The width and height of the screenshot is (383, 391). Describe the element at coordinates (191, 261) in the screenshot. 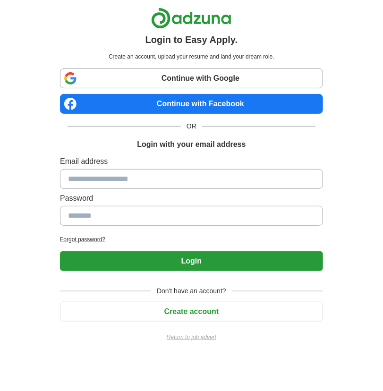

I see `button: Login` at that location.